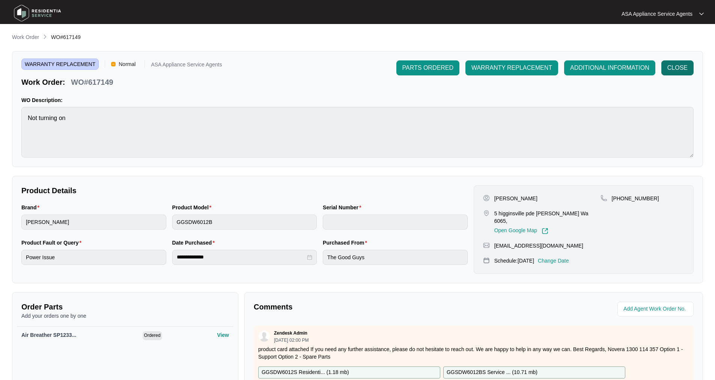 This screenshot has height=380, width=715. What do you see at coordinates (127, 64) in the screenshot?
I see `span: Normal` at bounding box center [127, 64].